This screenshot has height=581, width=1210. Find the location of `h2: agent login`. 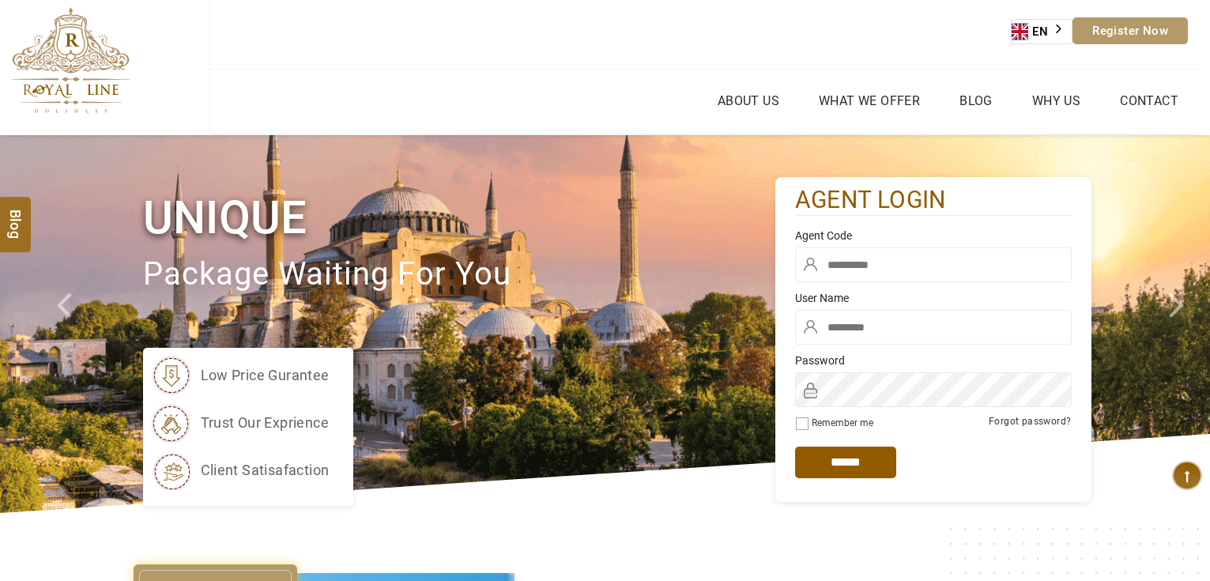

h2: agent login is located at coordinates (934, 200).